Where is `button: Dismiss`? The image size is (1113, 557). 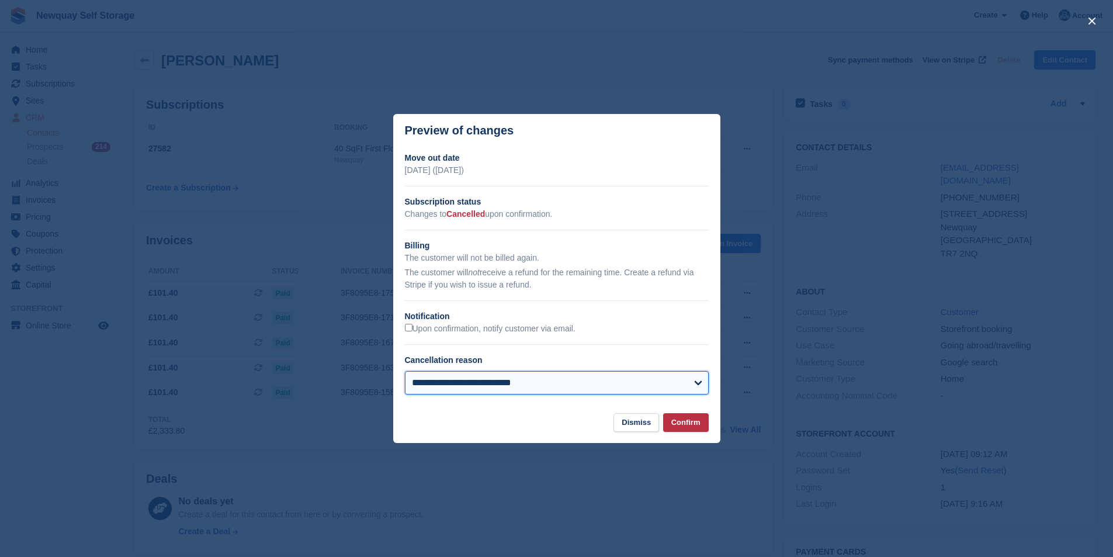
button: Dismiss is located at coordinates (636, 422).